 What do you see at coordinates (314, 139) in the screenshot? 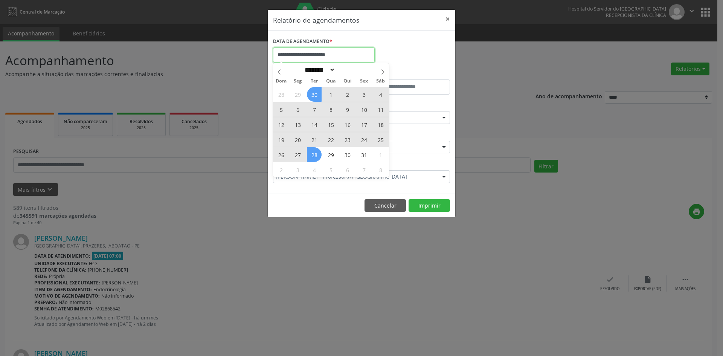
I see `span: Outubro 21, 2025` at bounding box center [314, 139].